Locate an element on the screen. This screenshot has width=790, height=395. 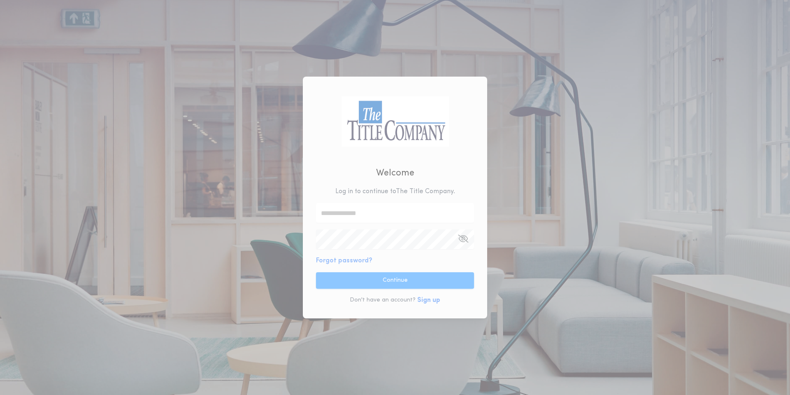
button: Forgot password? is located at coordinates (344, 260).